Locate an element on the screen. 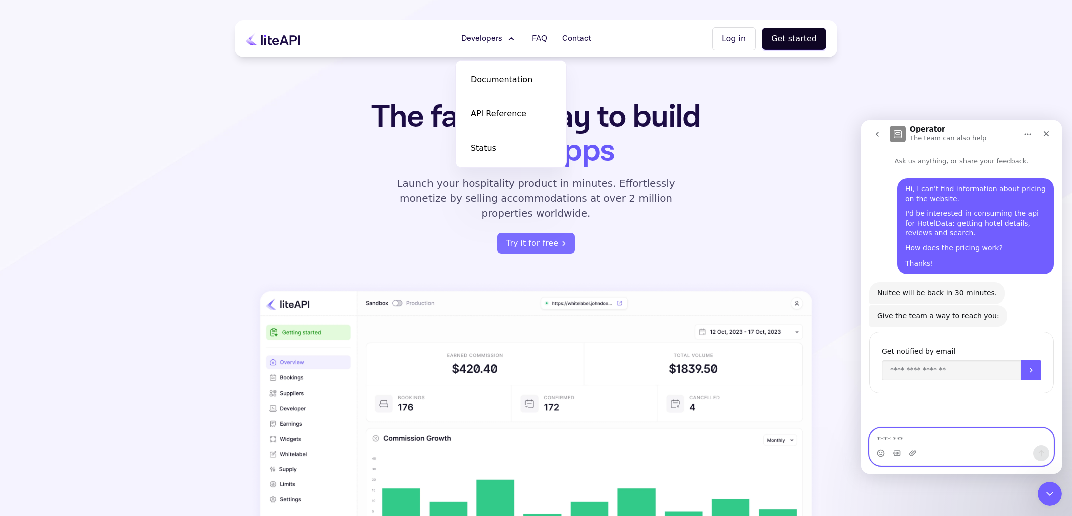 This screenshot has width=1072, height=516. div: Nuitee will be back in 30 minutes. is located at coordinates (76, 173).